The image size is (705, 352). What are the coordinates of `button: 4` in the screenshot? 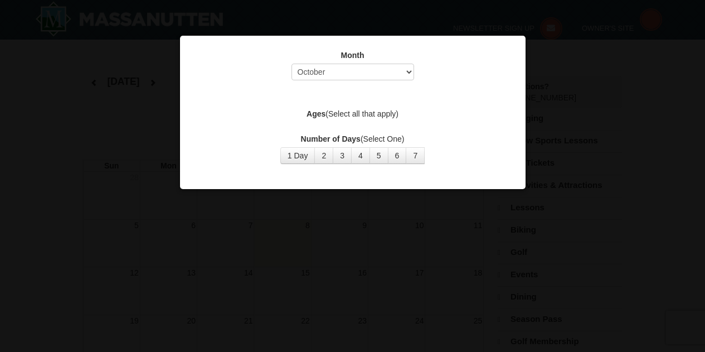 It's located at (361, 156).